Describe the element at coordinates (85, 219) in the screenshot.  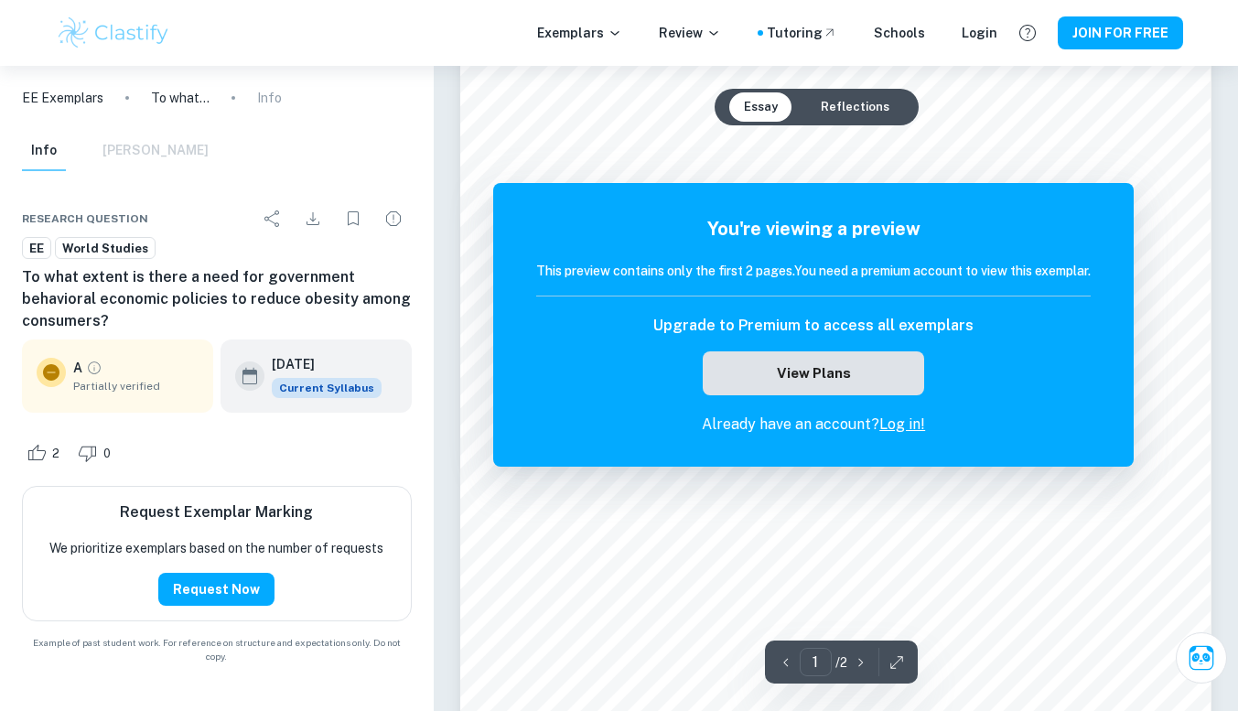
I see `span: Research question` at that location.